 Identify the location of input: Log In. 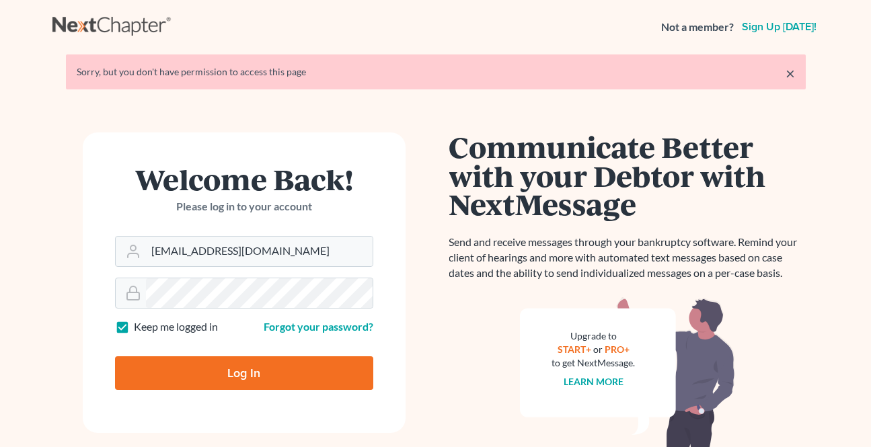
(244, 373).